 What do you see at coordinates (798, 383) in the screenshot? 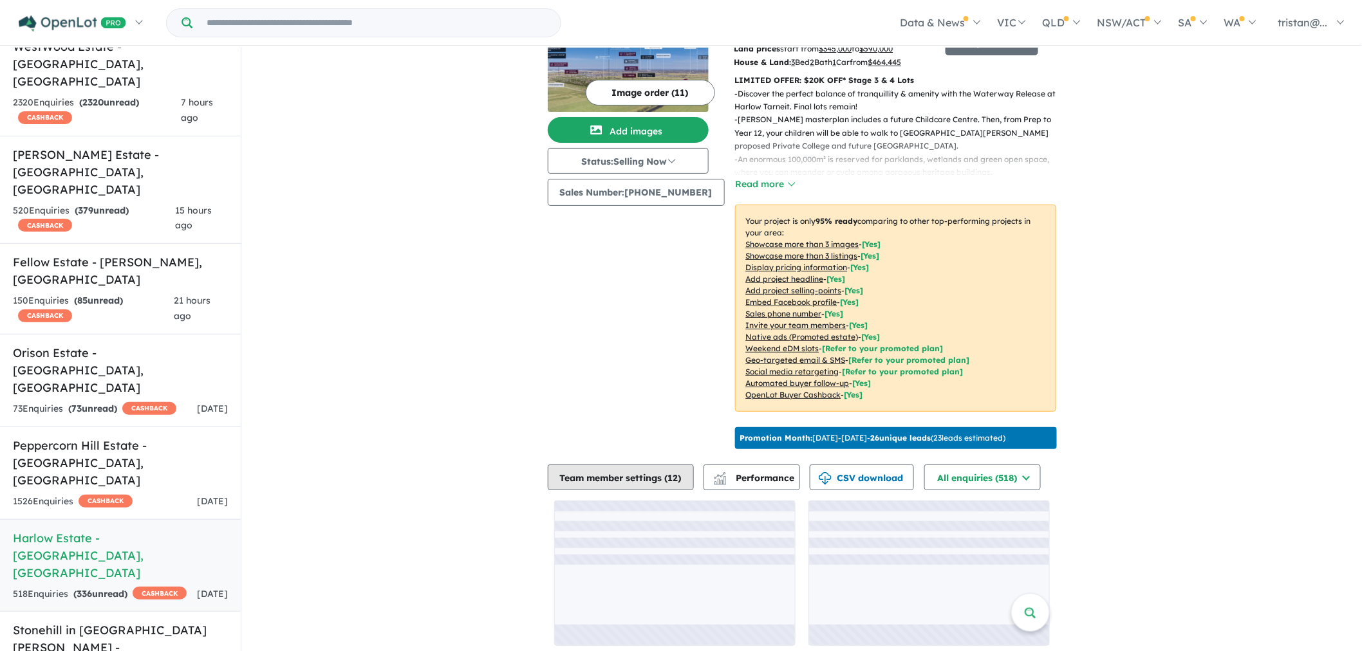
I see `u: Automated buyer follow-up` at bounding box center [798, 383].